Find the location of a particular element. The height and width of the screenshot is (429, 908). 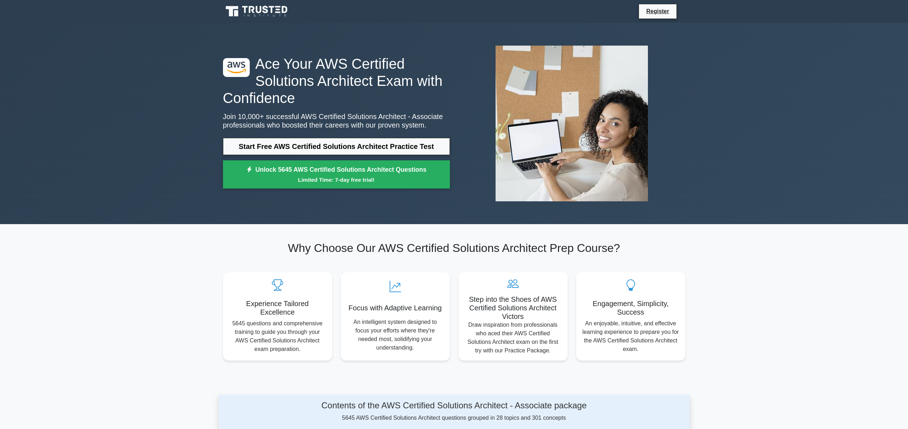

a: Start Free AWS Certified Solutions Architect Practice Test is located at coordinates (336, 147).